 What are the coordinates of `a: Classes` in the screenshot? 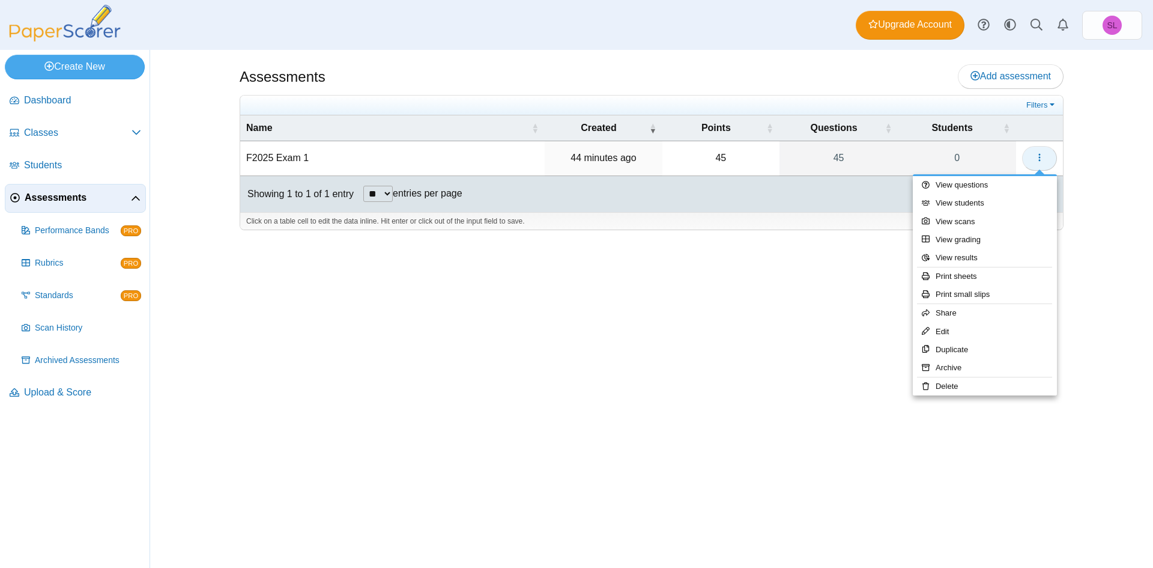 It's located at (75, 133).